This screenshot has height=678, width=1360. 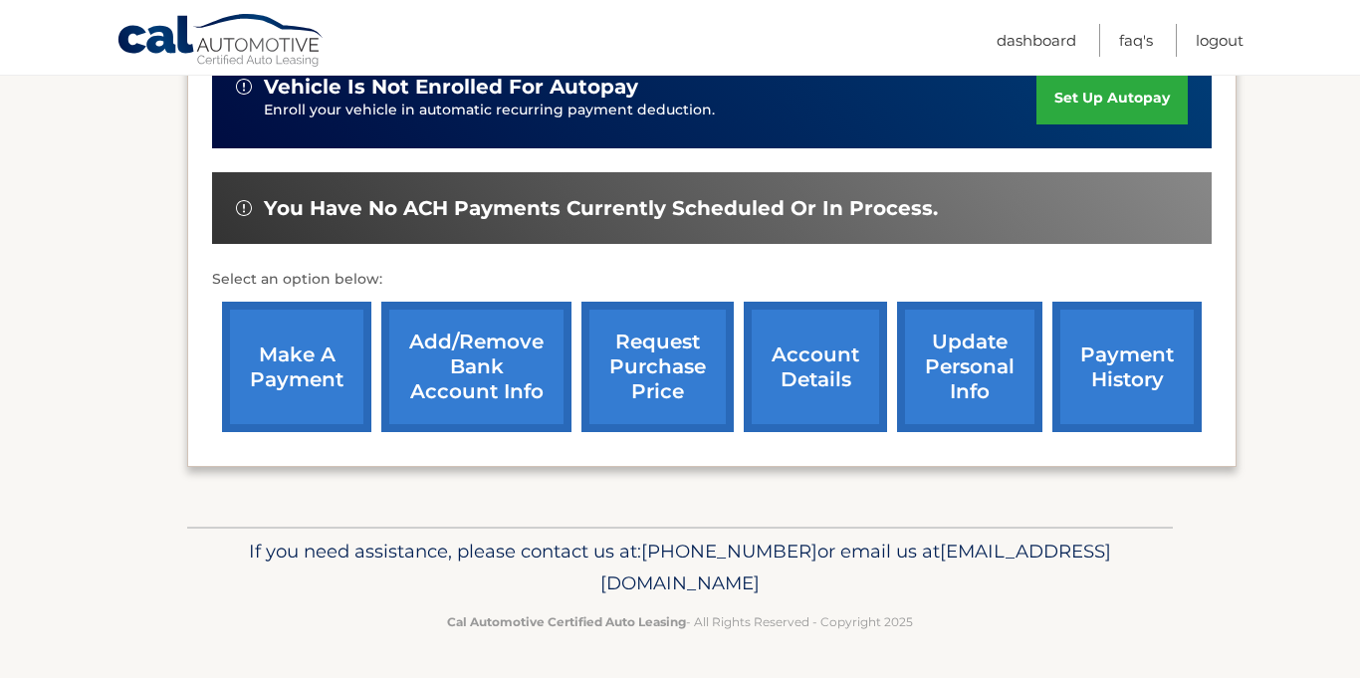 What do you see at coordinates (970, 366) in the screenshot?
I see `a: update personal info` at bounding box center [970, 366].